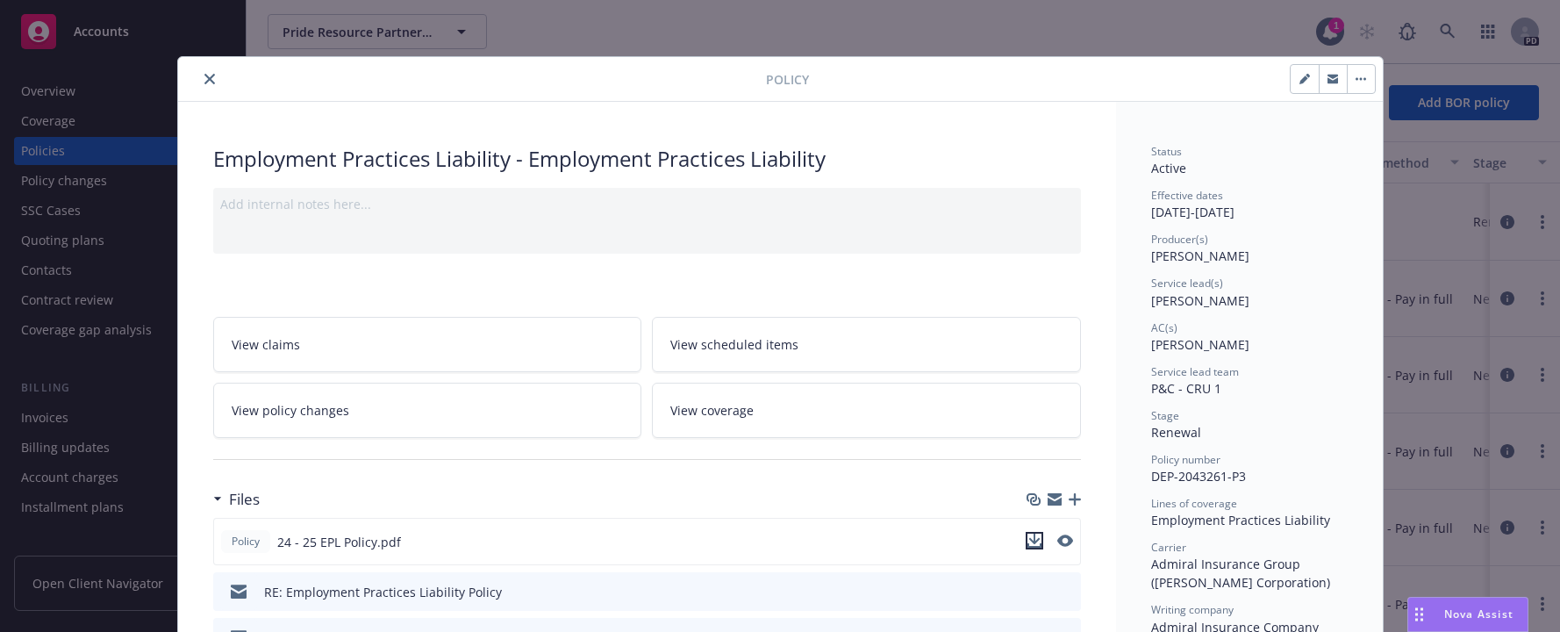  What do you see at coordinates (210, 79) in the screenshot?
I see `button: close` at bounding box center [210, 79].